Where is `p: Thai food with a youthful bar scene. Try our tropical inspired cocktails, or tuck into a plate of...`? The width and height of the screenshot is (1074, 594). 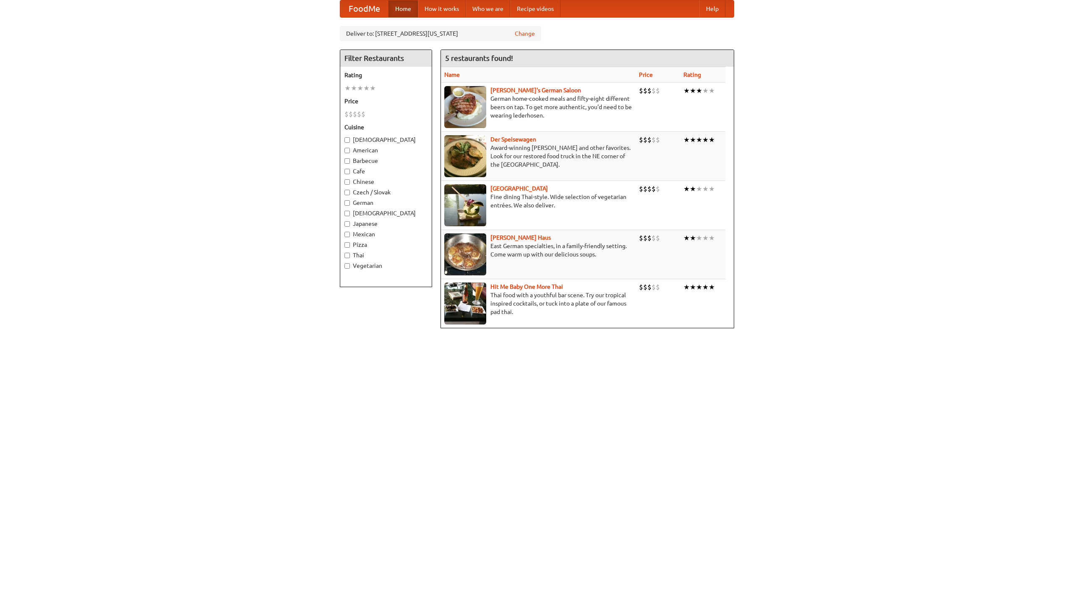 p: Thai food with a youthful bar scene. Try our tropical inspired cocktails, or tuck into a plate of... is located at coordinates (538, 303).